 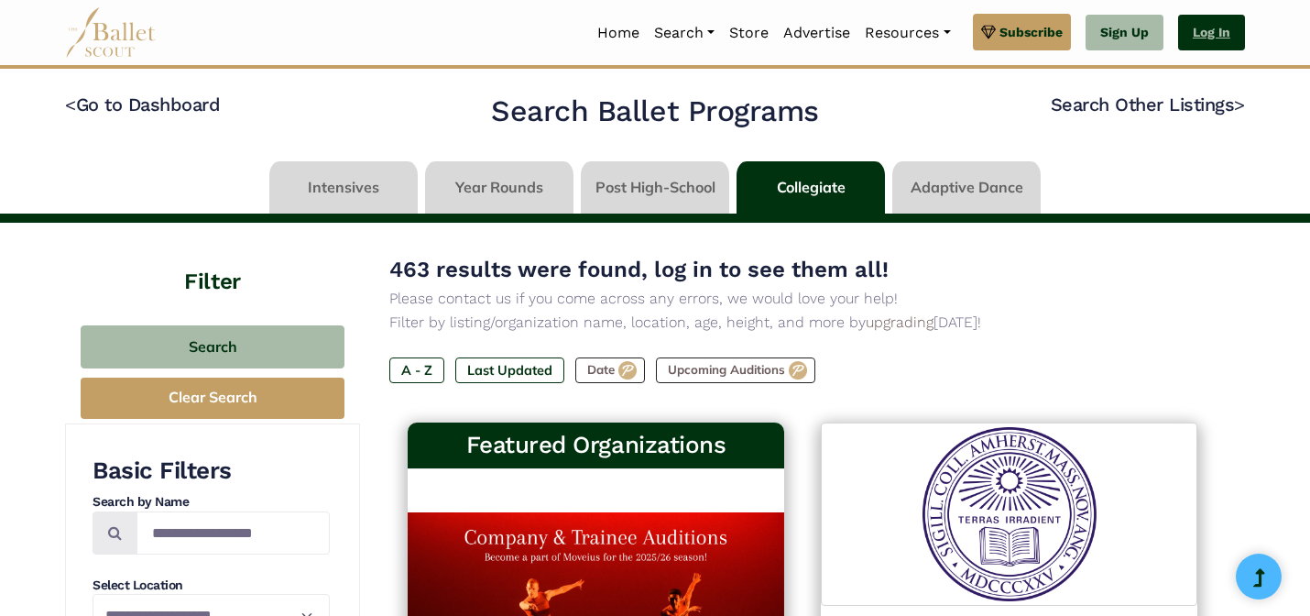 I want to click on a: Search Other Listings>, so click(x=1148, y=104).